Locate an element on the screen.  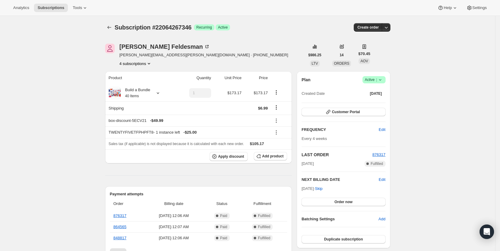
span: - $49.99 is located at coordinates (157, 121).